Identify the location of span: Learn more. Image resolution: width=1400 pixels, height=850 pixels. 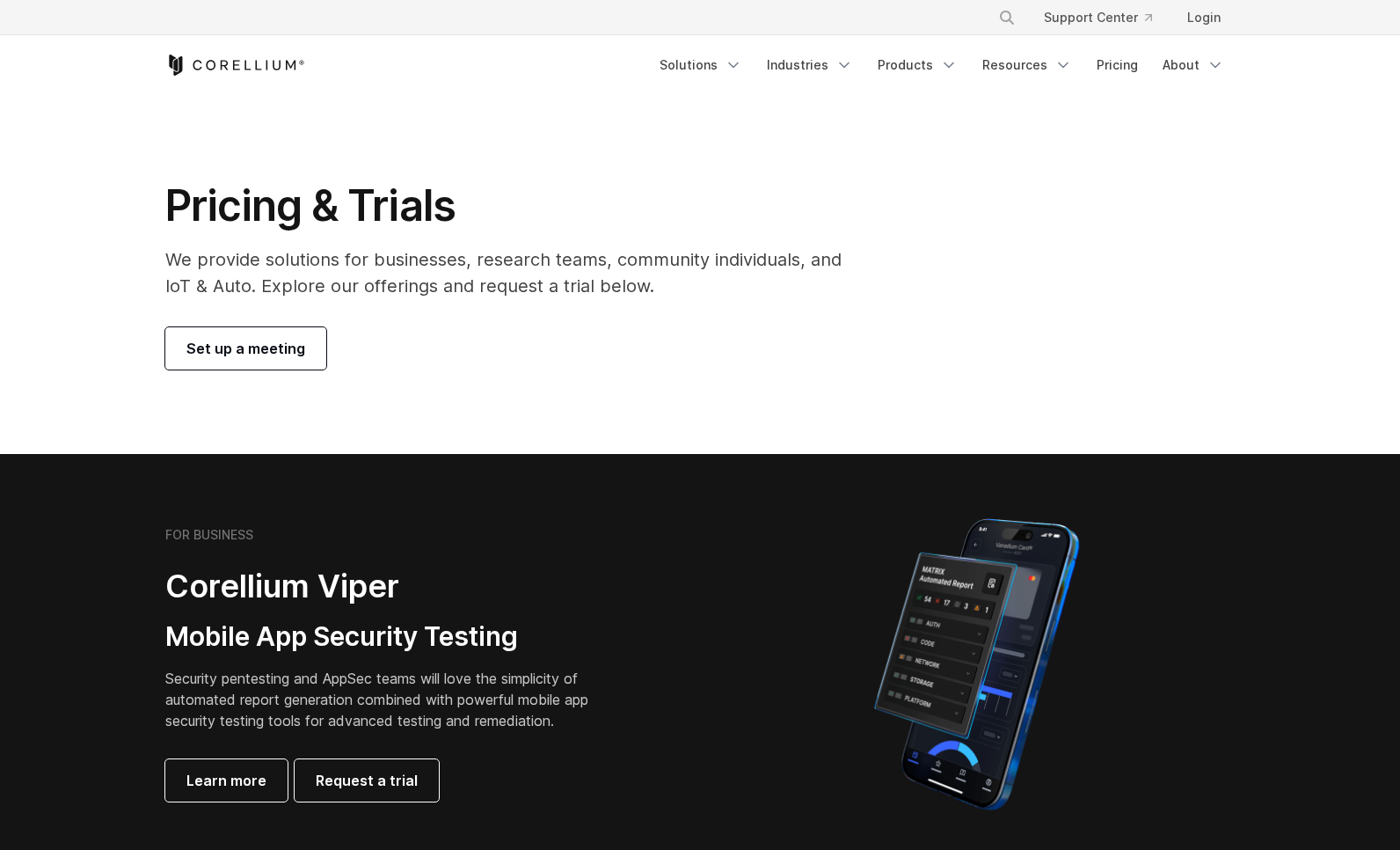
(226, 780).